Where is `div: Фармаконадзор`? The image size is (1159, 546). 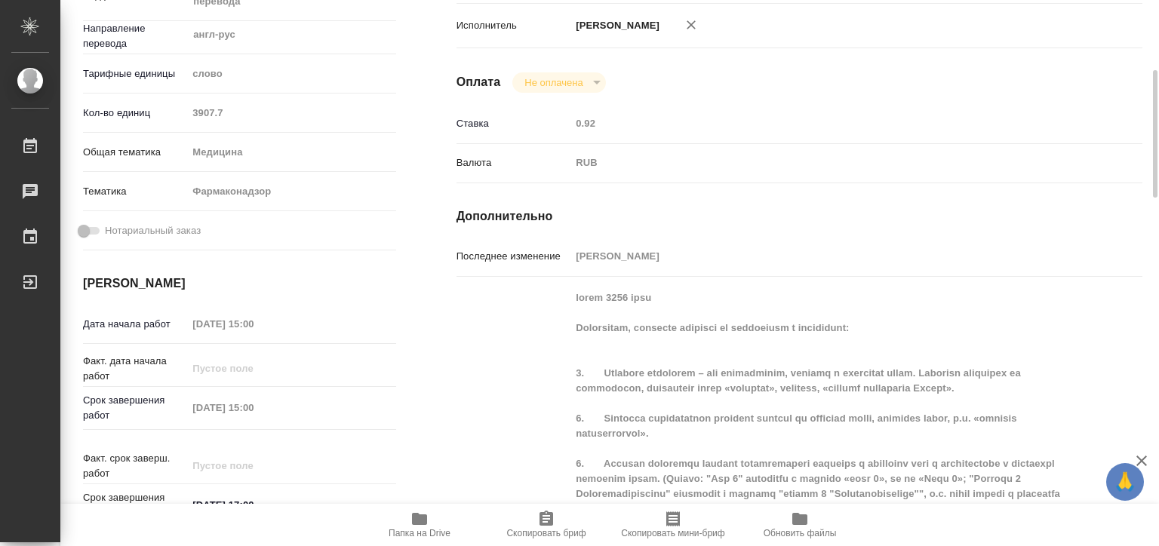
div: Фармаконадзор is located at coordinates (291, 192).